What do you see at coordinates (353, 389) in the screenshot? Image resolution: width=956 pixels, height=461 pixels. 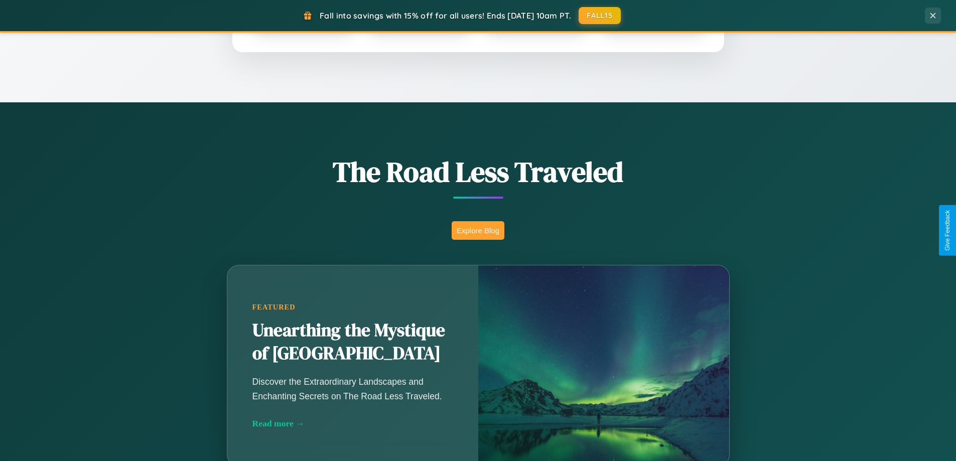 I see `p: Discover the Extraordinary Landscapes and Enchanting Secrets on The Road Less Traveled.` at bounding box center [353, 389].